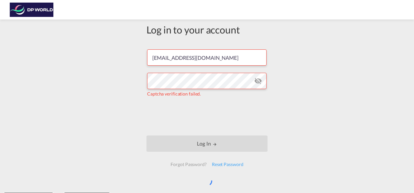  Describe the element at coordinates (207, 144) in the screenshot. I see `button: LOGIN` at that location.